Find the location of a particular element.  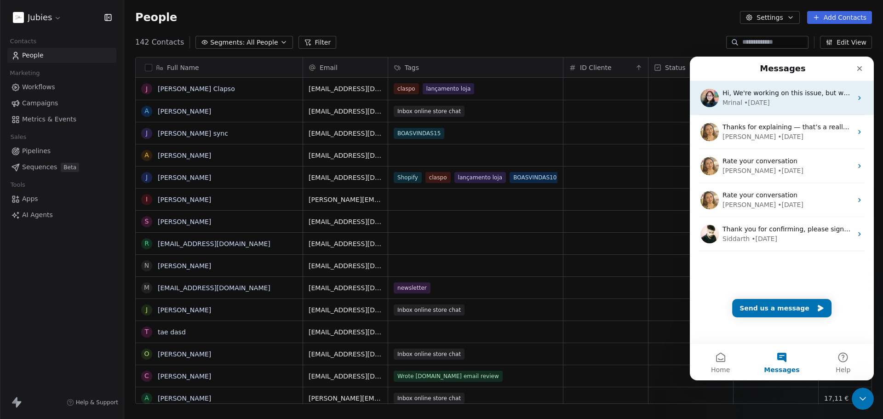

span: Jubies is located at coordinates (40, 17).